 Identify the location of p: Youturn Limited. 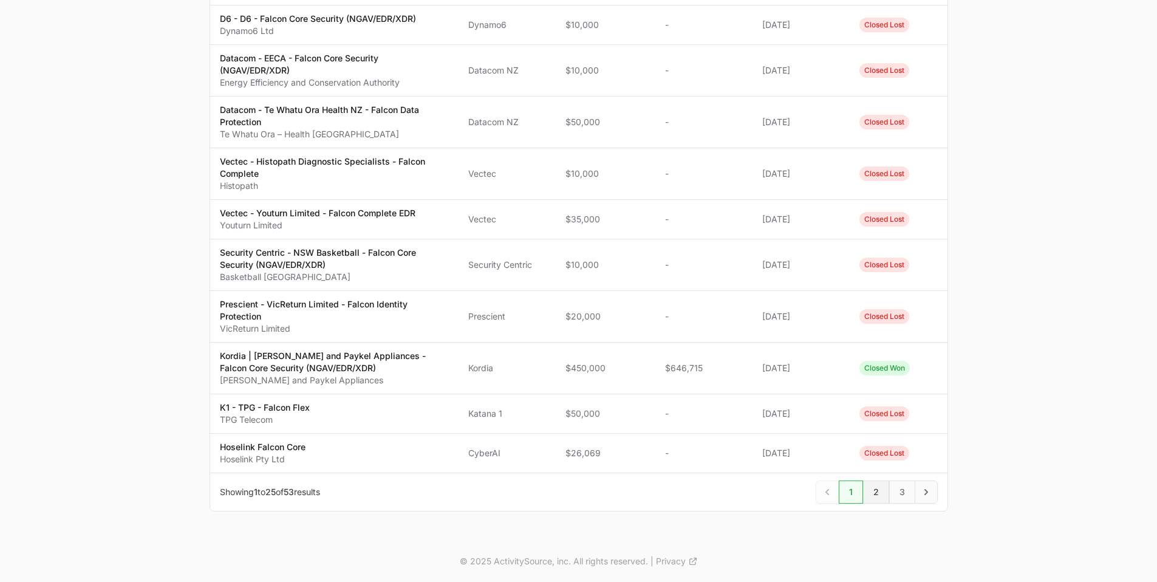
(318, 225).